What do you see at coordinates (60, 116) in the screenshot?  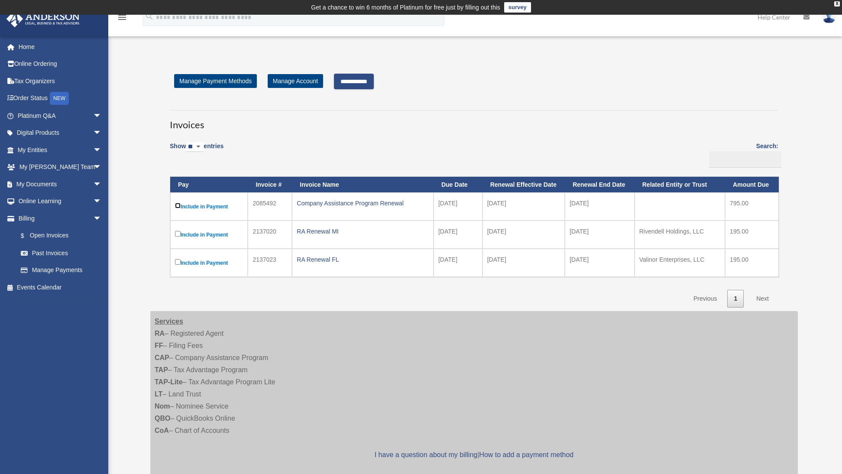 I see `a: Platinum Q&Aarrow_drop_down` at bounding box center [60, 116].